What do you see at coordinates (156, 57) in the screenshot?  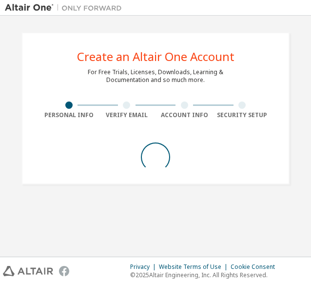 I see `div: Create an Altair One Account` at bounding box center [156, 57].